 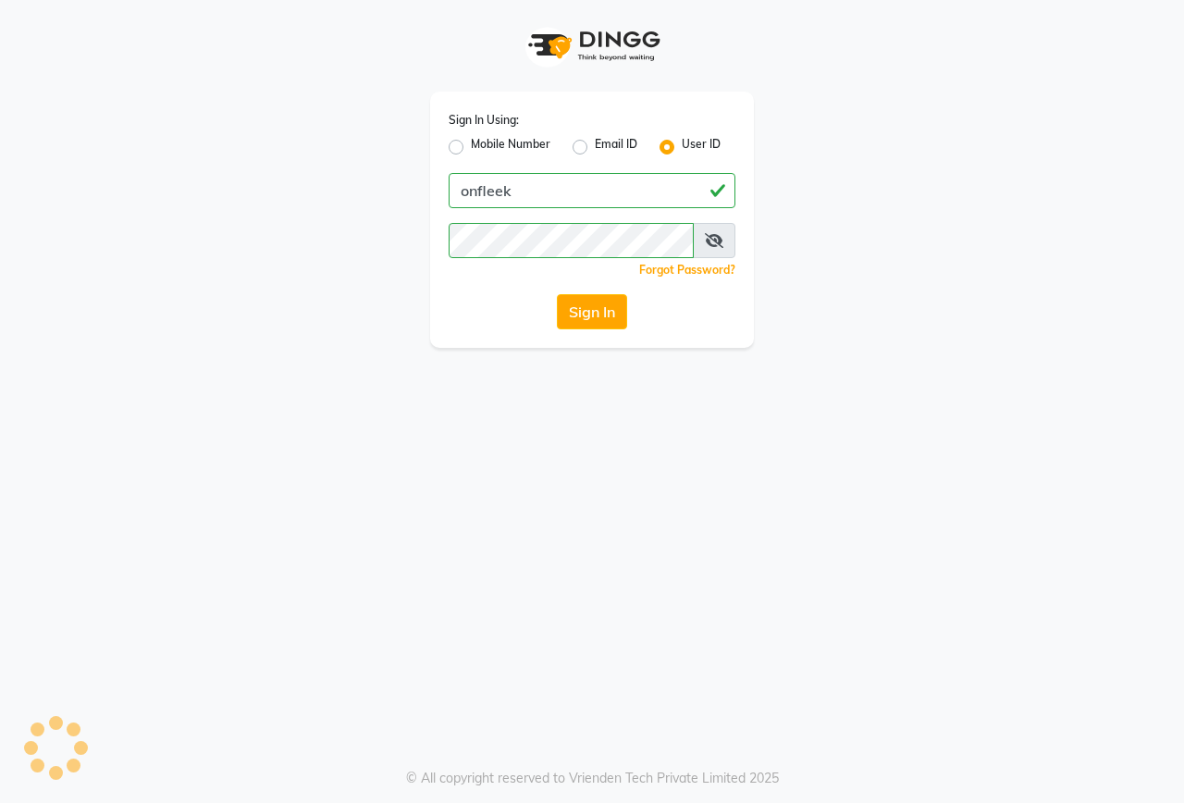 I want to click on img: logo1.svg, so click(x=592, y=45).